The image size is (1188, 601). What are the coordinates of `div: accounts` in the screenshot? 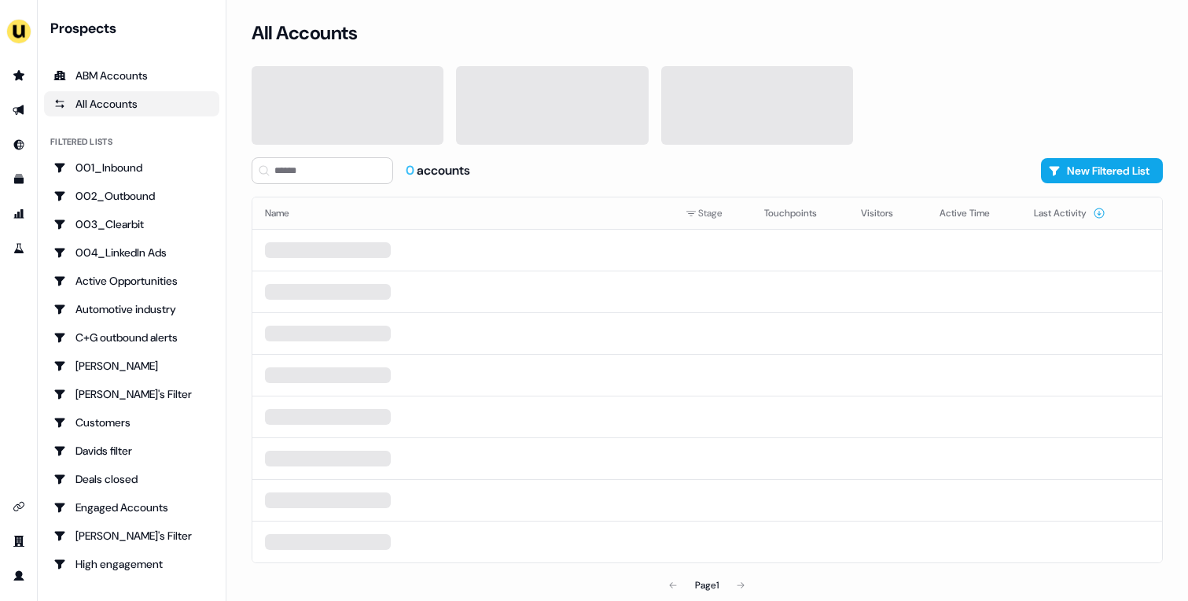 It's located at (438, 171).